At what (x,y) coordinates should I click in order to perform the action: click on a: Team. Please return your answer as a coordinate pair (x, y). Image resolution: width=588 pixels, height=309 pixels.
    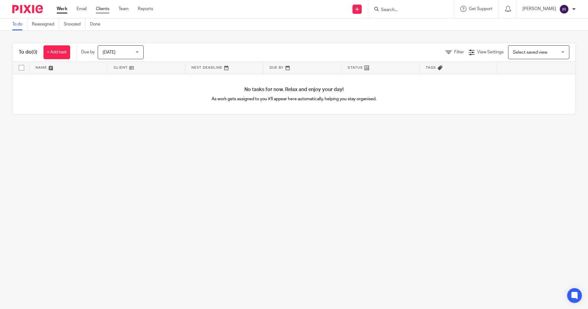
    Looking at the image, I should click on (123, 9).